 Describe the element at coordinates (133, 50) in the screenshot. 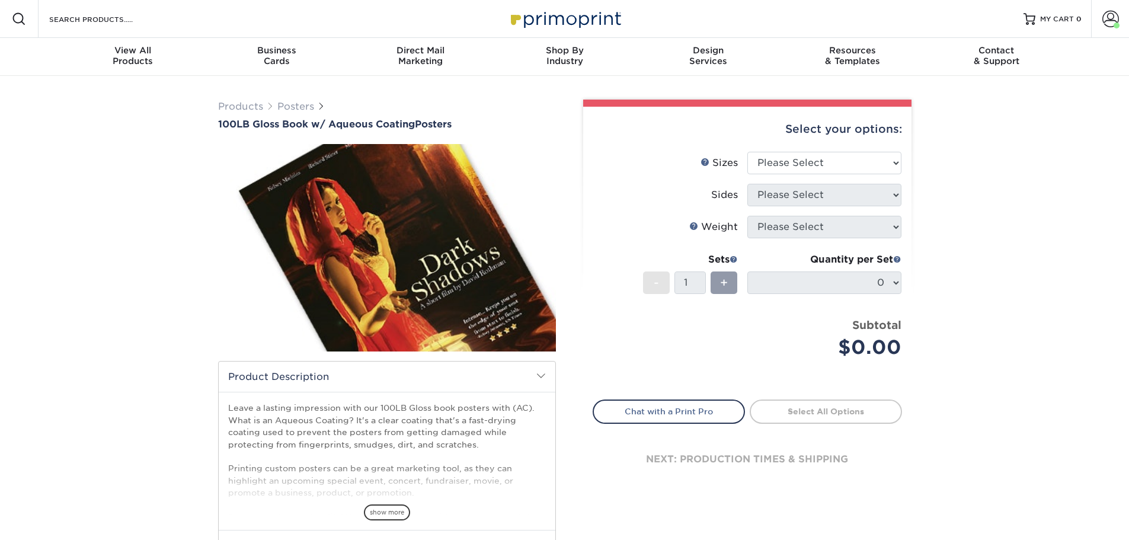

I see `span: View All` at that location.